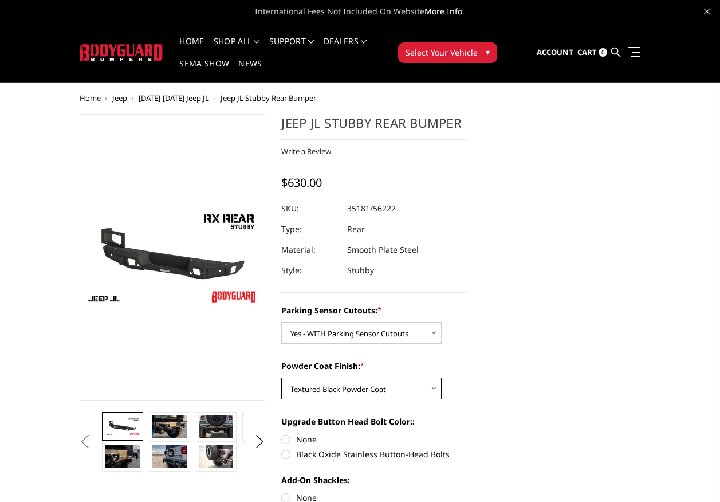 The width and height of the screenshot is (720, 502). What do you see at coordinates (447, 53) in the screenshot?
I see `button: Select Your Vehicle` at bounding box center [447, 53].